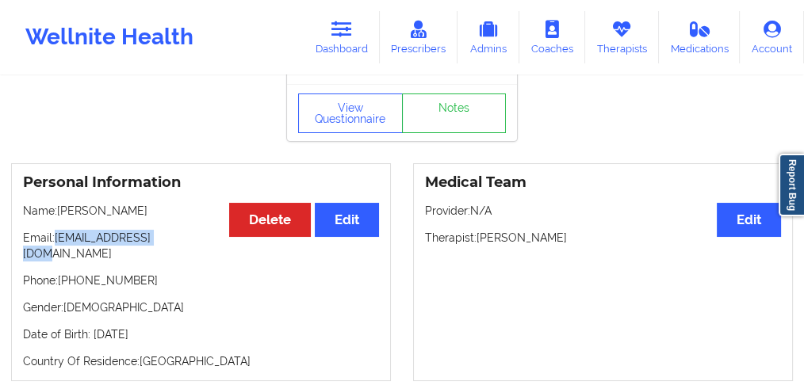 Image resolution: width=804 pixels, height=385 pixels. I want to click on a: Notes, so click(454, 113).